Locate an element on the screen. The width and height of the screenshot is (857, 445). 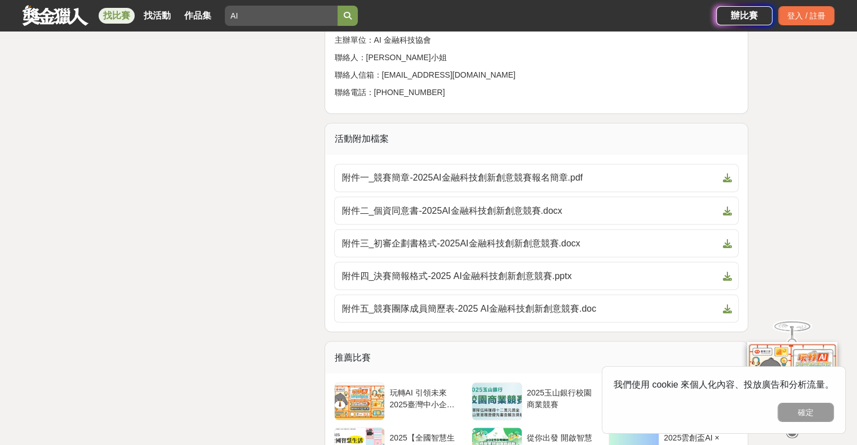
a: 玩轉AI 引領未來 2025臺灣中小企業銀行校園金融科技創意挑戰賽 is located at coordinates (399, 402).